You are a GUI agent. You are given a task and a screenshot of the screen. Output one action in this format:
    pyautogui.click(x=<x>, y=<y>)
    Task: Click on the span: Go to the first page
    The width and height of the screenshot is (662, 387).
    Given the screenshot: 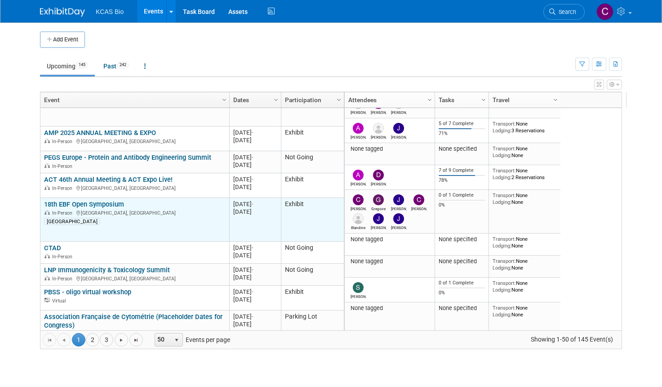 What is the action you would take?
    pyautogui.click(x=49, y=340)
    